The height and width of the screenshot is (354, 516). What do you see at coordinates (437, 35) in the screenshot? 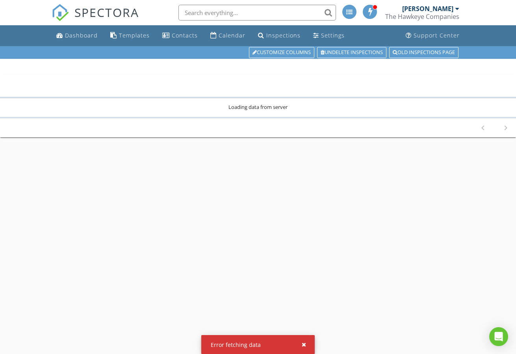
I see `div: Support Center` at bounding box center [437, 35].